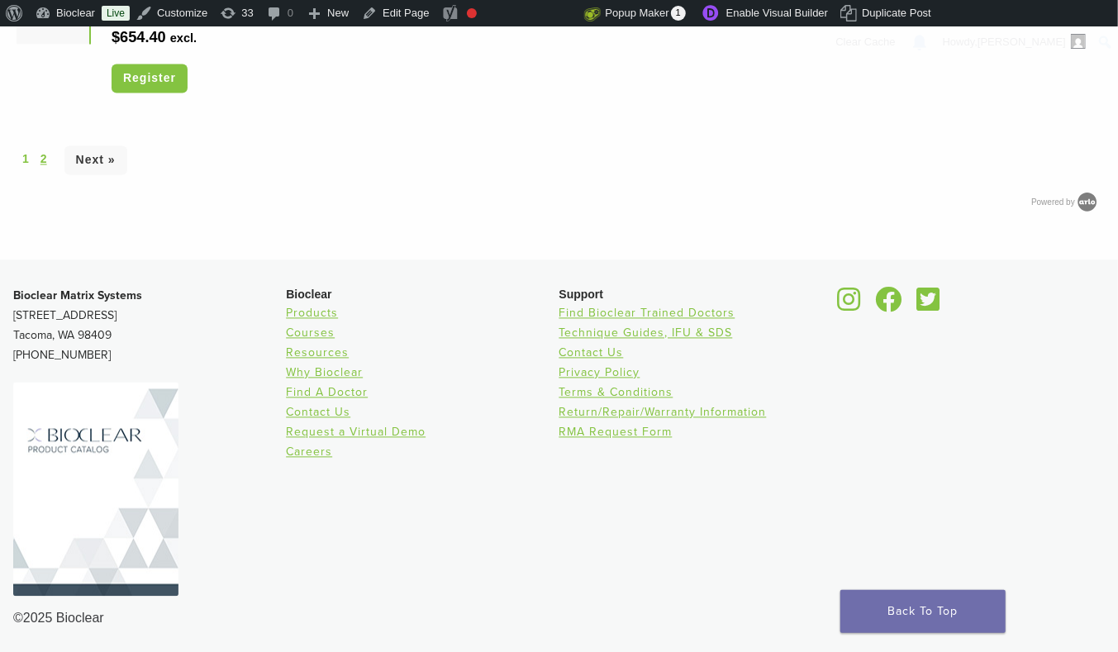 Image resolution: width=1118 pixels, height=652 pixels. What do you see at coordinates (923, 612) in the screenshot?
I see `a: Back To Top` at bounding box center [923, 612].